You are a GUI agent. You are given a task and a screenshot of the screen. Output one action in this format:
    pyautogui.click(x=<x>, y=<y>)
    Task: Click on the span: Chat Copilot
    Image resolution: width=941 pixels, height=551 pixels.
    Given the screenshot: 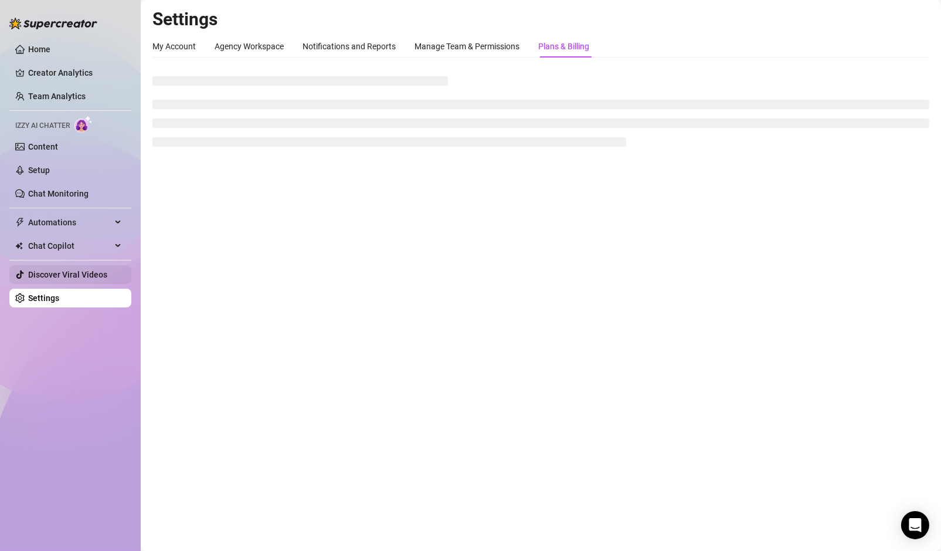 What is the action you would take?
    pyautogui.click(x=70, y=246)
    